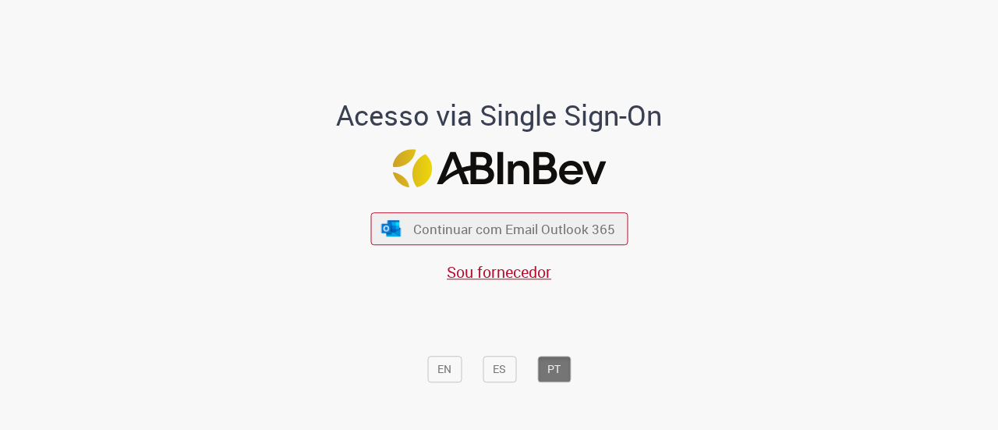 The image size is (998, 430). I want to click on button: PT, so click(554, 369).